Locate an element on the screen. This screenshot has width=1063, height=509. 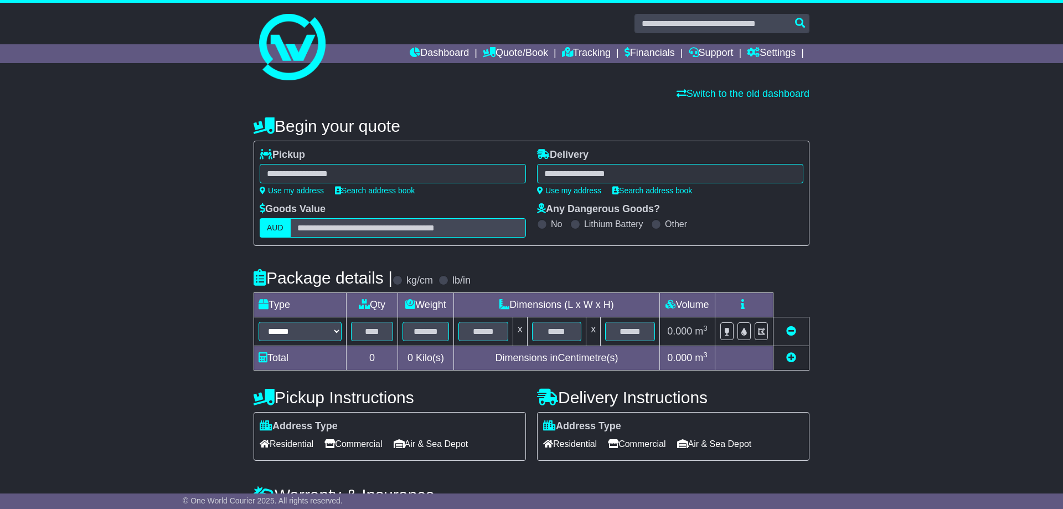
td: Dimensions in Centimetre(s) is located at coordinates (557, 358).